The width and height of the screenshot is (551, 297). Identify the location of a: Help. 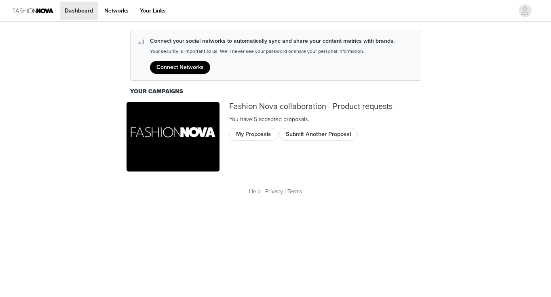
(254, 191).